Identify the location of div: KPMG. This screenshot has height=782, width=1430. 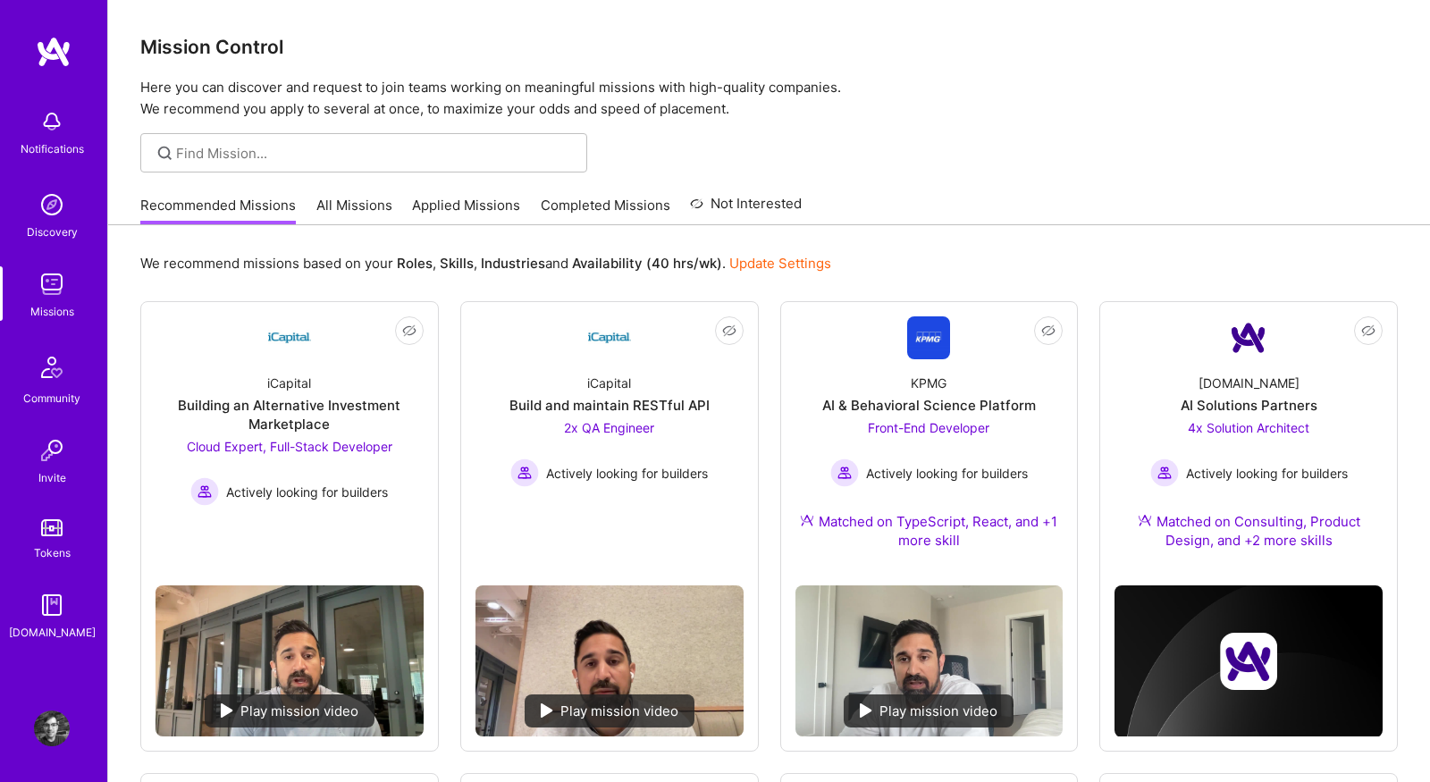
(929, 383).